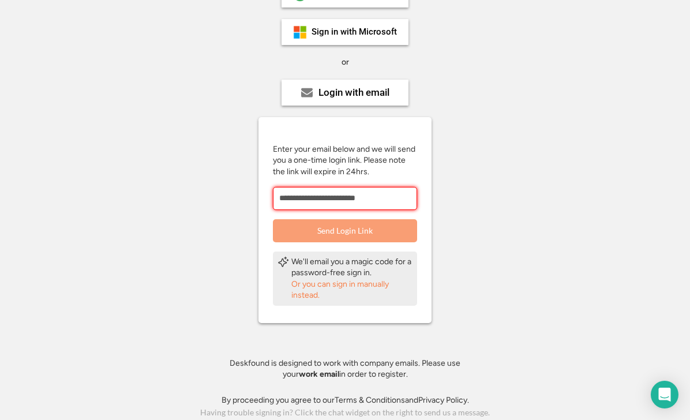  Describe the element at coordinates (300, 32) in the screenshot. I see `img: ms-symbollockup_mssymbol_19.png` at that location.